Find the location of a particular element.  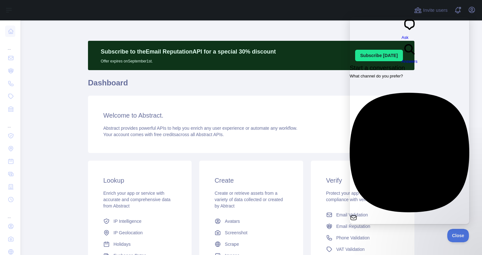

h3: Welcome to Abstract. is located at coordinates (251, 115).